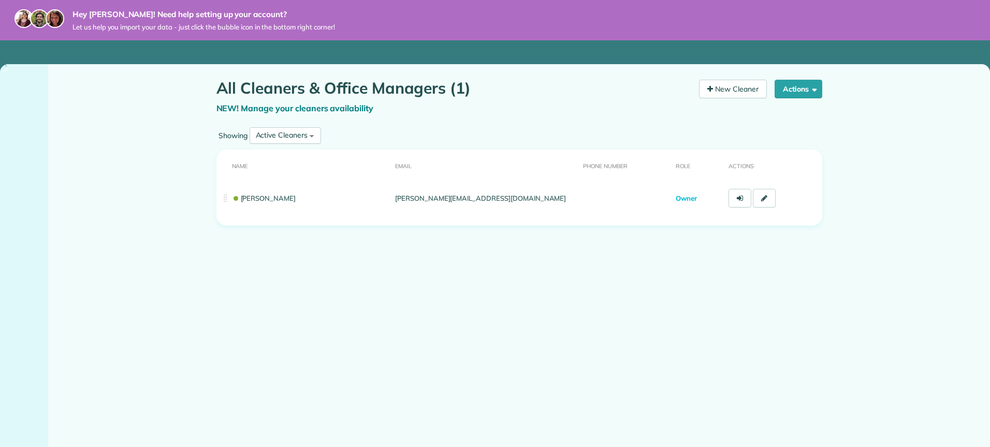 The image size is (990, 447). I want to click on th: Role, so click(698, 165).